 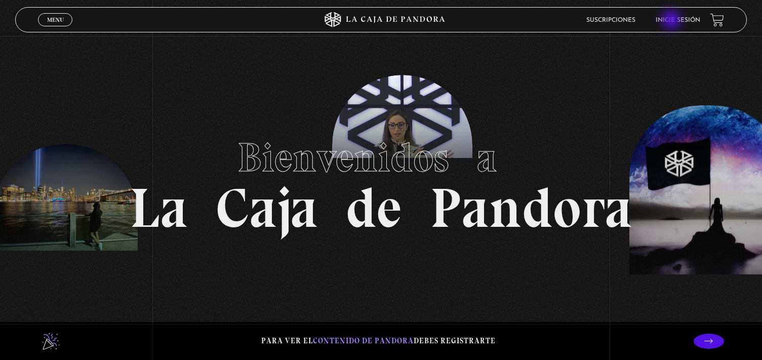 I want to click on span: Bienvenidos a, so click(x=381, y=157).